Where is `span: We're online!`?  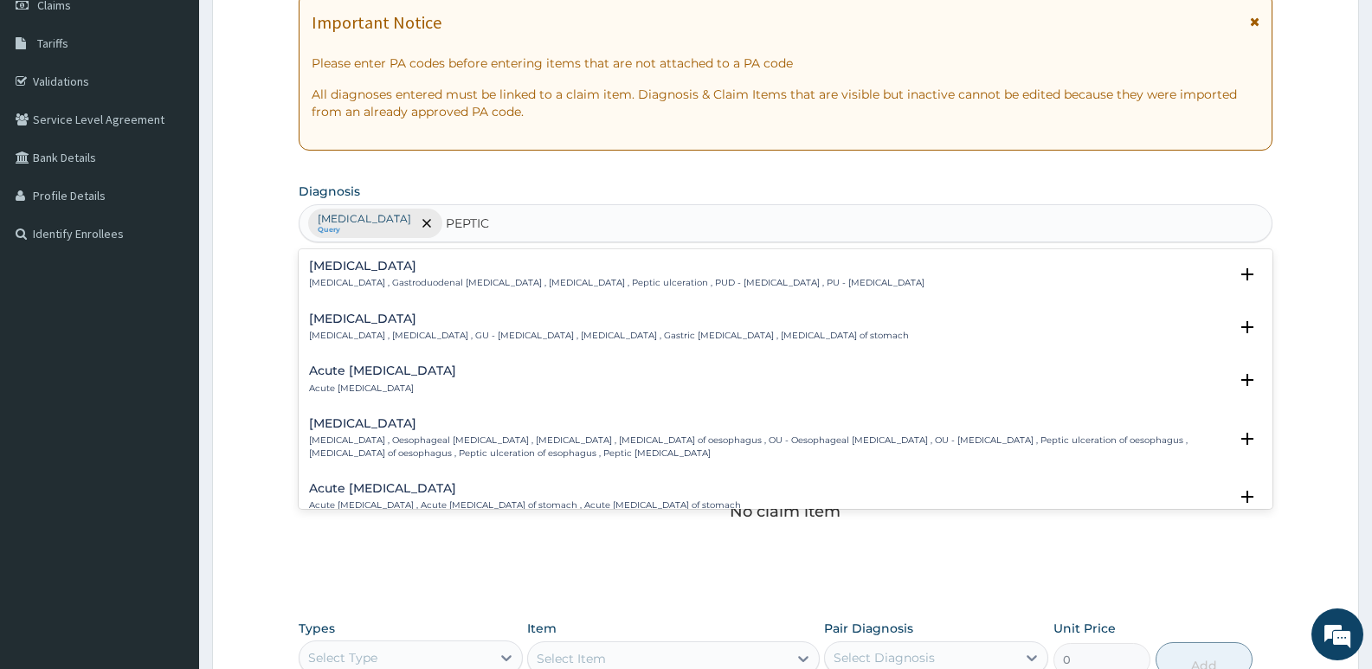 span: We're online! is located at coordinates (170, 306).